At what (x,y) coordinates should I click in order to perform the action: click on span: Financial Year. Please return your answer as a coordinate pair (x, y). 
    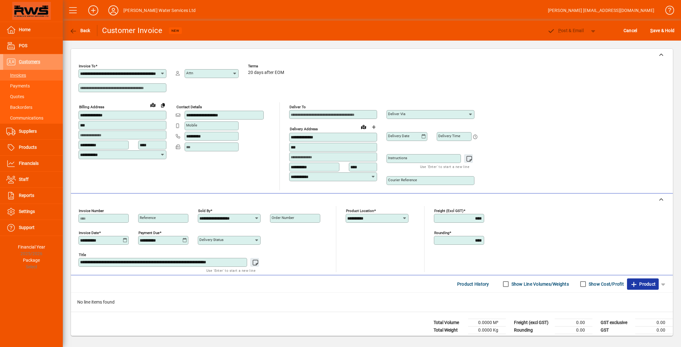
    Looking at the image, I should click on (31, 247).